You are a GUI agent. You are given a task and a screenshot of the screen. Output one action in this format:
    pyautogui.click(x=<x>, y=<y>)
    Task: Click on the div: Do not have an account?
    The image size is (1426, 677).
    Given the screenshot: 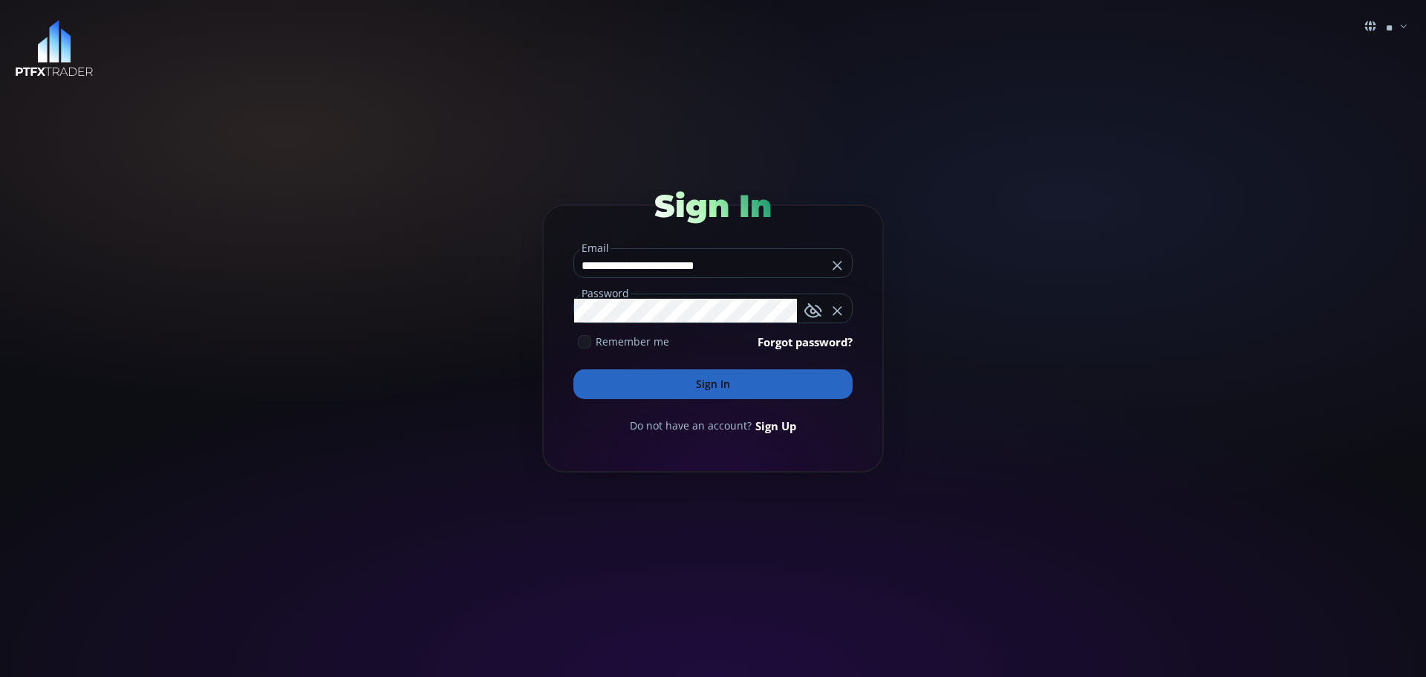 What is the action you would take?
    pyautogui.click(x=713, y=426)
    